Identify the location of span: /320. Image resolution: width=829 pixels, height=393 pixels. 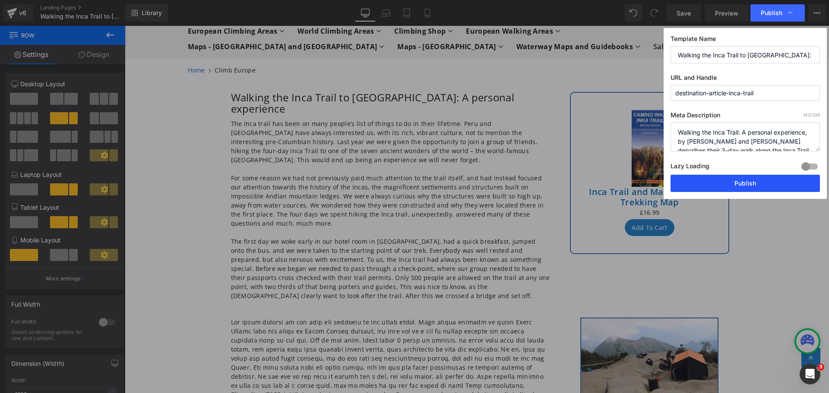
(812, 115).